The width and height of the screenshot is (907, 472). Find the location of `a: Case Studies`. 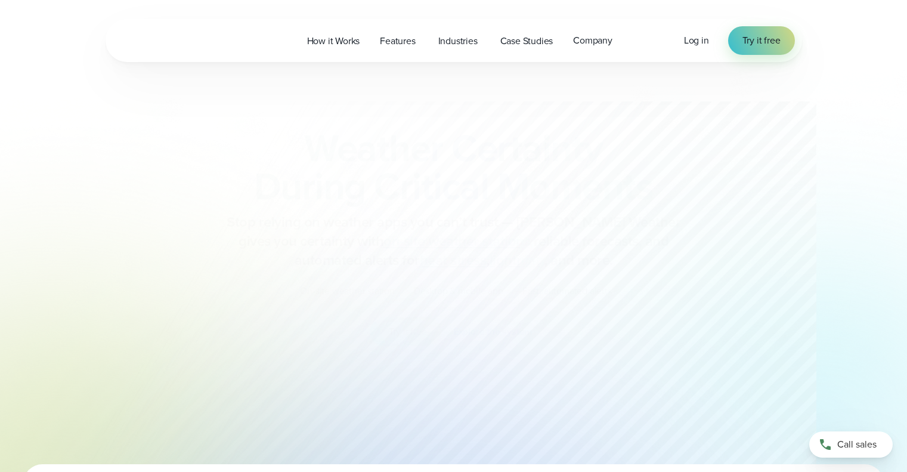

a: Case Studies is located at coordinates (527, 41).